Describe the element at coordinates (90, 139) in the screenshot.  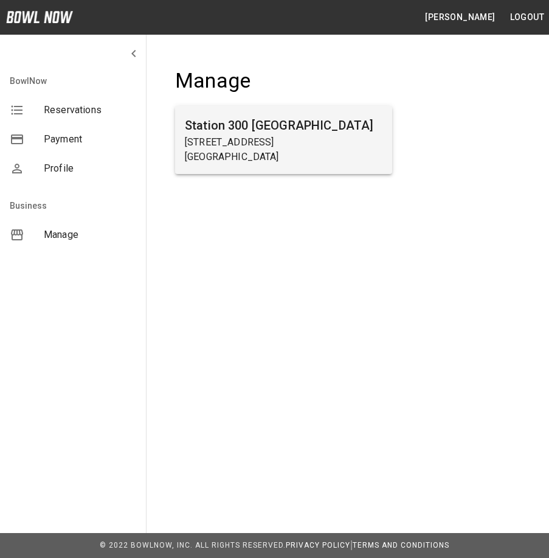
I see `span: Payment` at that location.